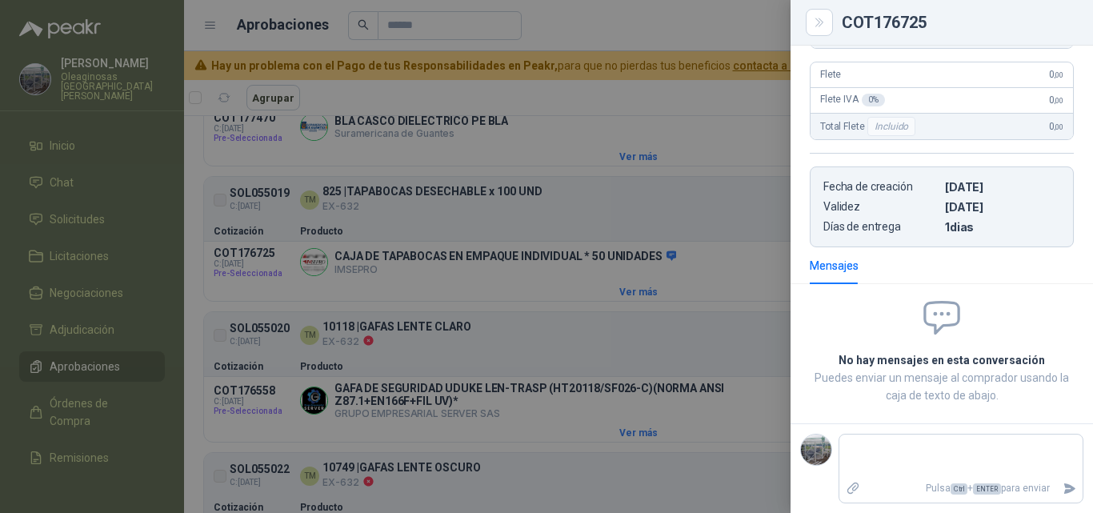 This screenshot has height=513, width=1093. I want to click on p: 1 dias, so click(1002, 226).